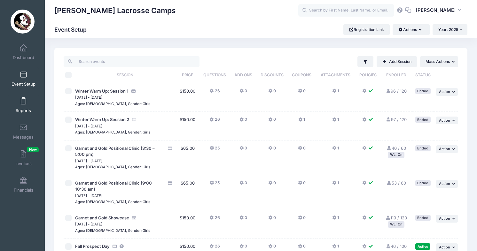  What do you see at coordinates (125, 75) in the screenshot?
I see `th: Session` at bounding box center [125, 75].